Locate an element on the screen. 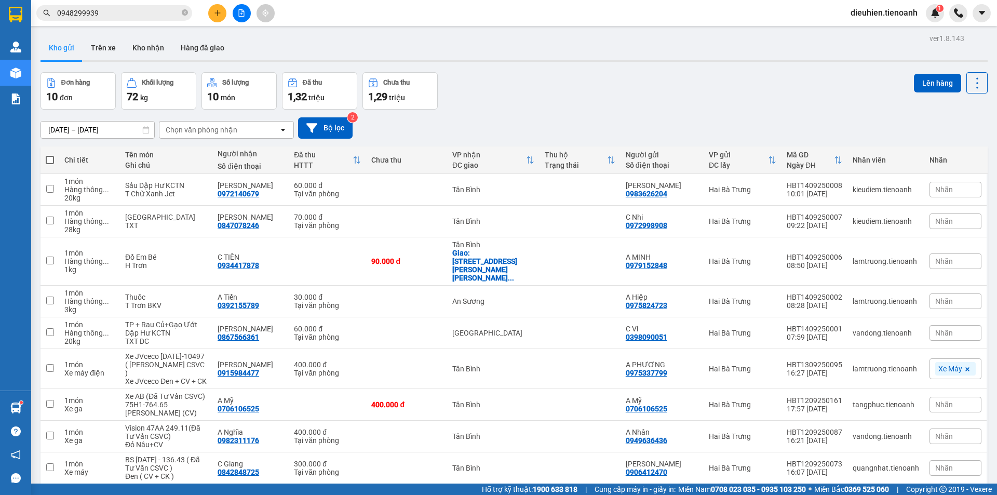  div: Người nhận is located at coordinates (250, 154).